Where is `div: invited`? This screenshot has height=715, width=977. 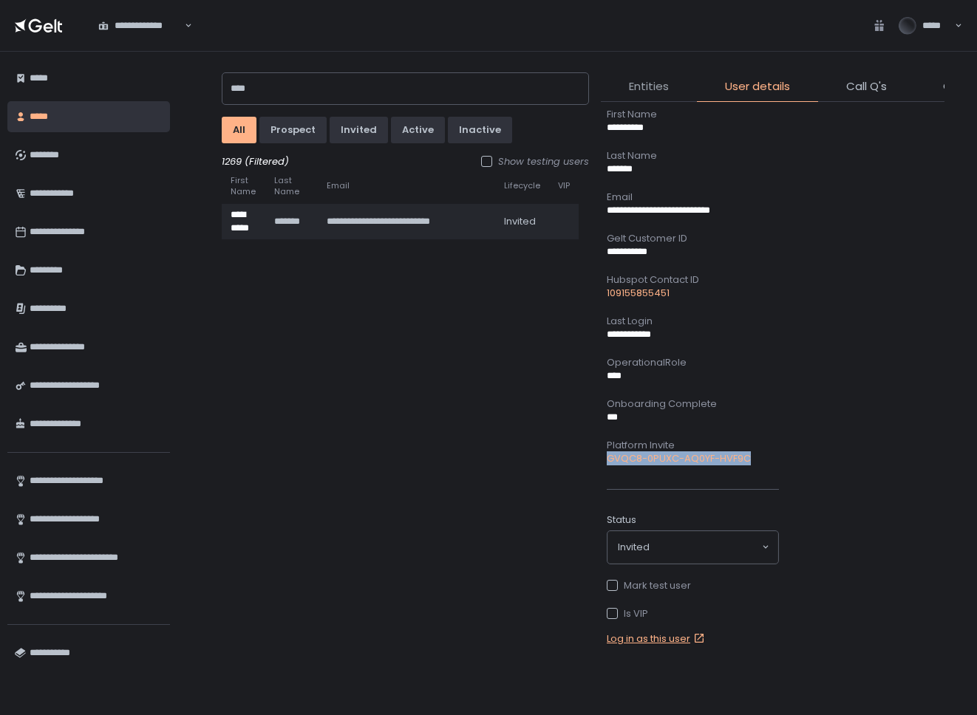
div: invited is located at coordinates (358, 130).